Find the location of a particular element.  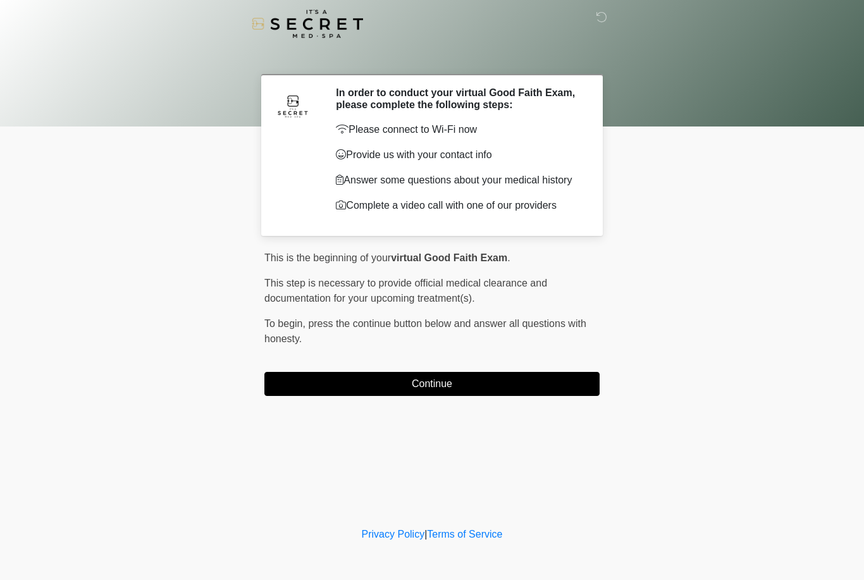

span: This is the beginning of your is located at coordinates (328, 258).